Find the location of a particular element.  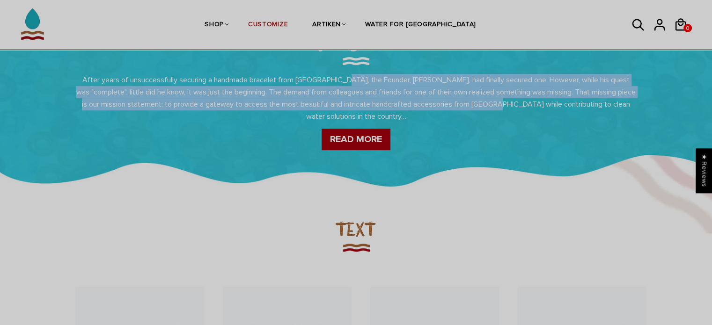

img: TEXT is located at coordinates (356, 248).